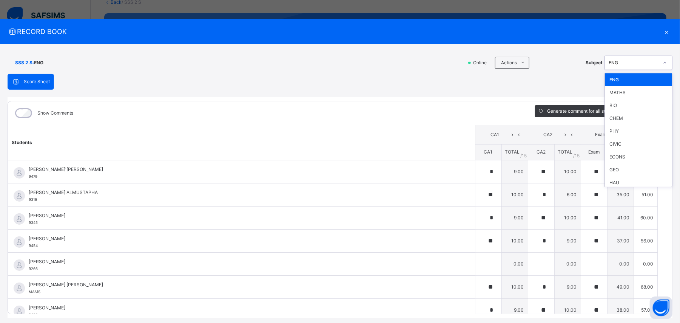 This screenshot has height=323, width=680. What do you see at coordinates (37, 82) in the screenshot?
I see `span: Score Sheet` at bounding box center [37, 82].